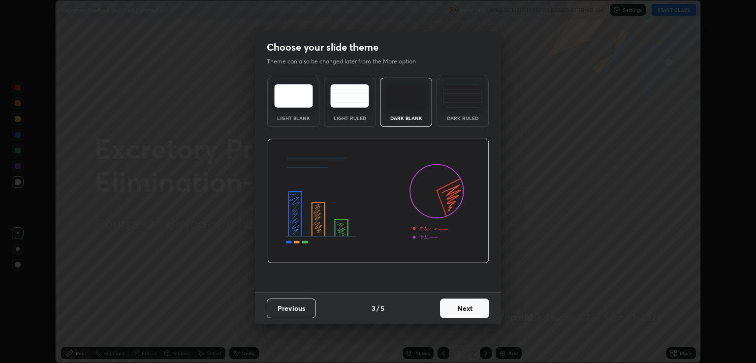  I want to click on h4: 3, so click(374, 308).